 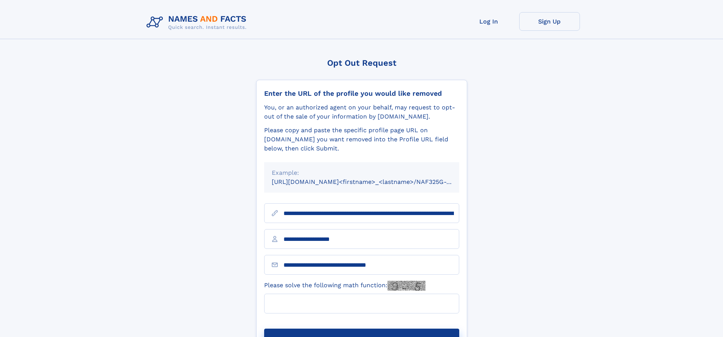 What do you see at coordinates (198, 22) in the screenshot?
I see `img: Logo Names and Facts` at bounding box center [198, 22].